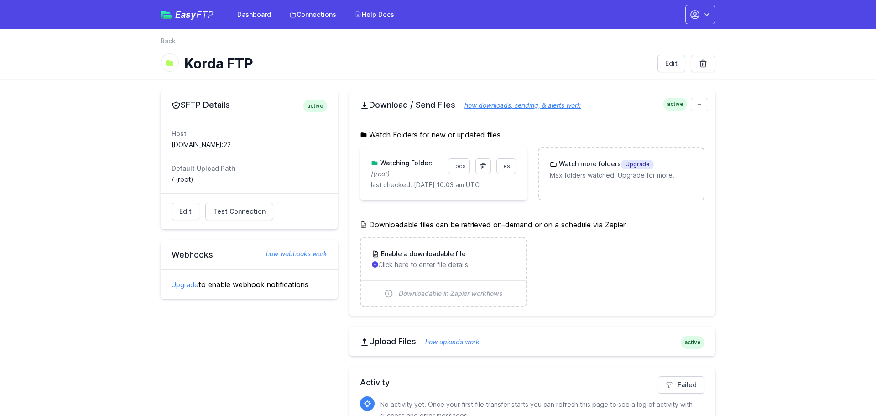 The image size is (876, 416). What do you see at coordinates (621, 175) in the screenshot?
I see `p: Max folders watched. Upgrade for more.` at bounding box center [621, 175].